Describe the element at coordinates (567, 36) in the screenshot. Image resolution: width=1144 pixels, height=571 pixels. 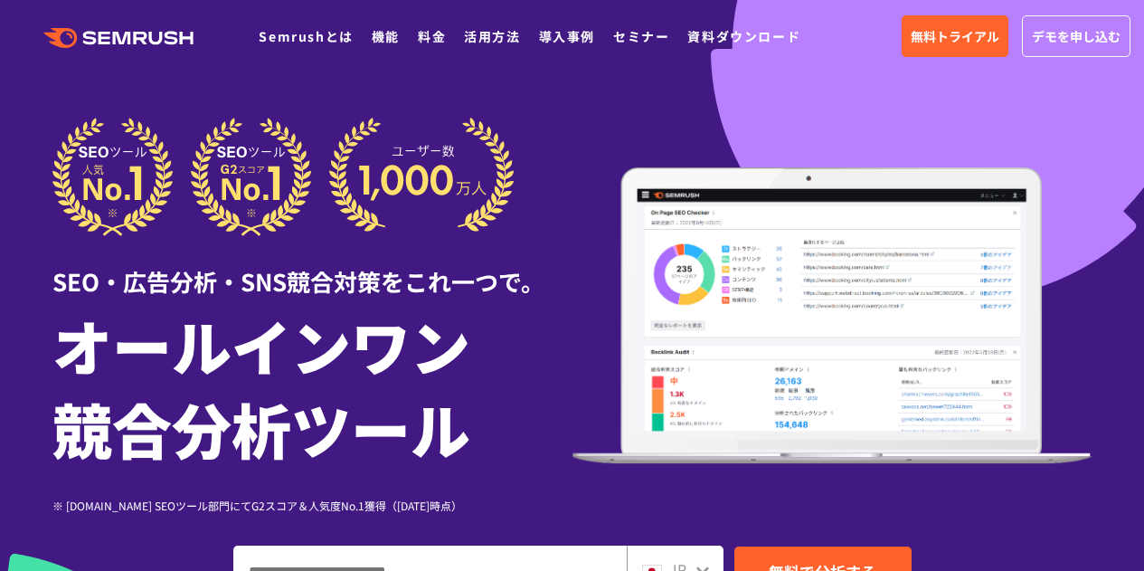
I see `a: 導入事例` at that location.